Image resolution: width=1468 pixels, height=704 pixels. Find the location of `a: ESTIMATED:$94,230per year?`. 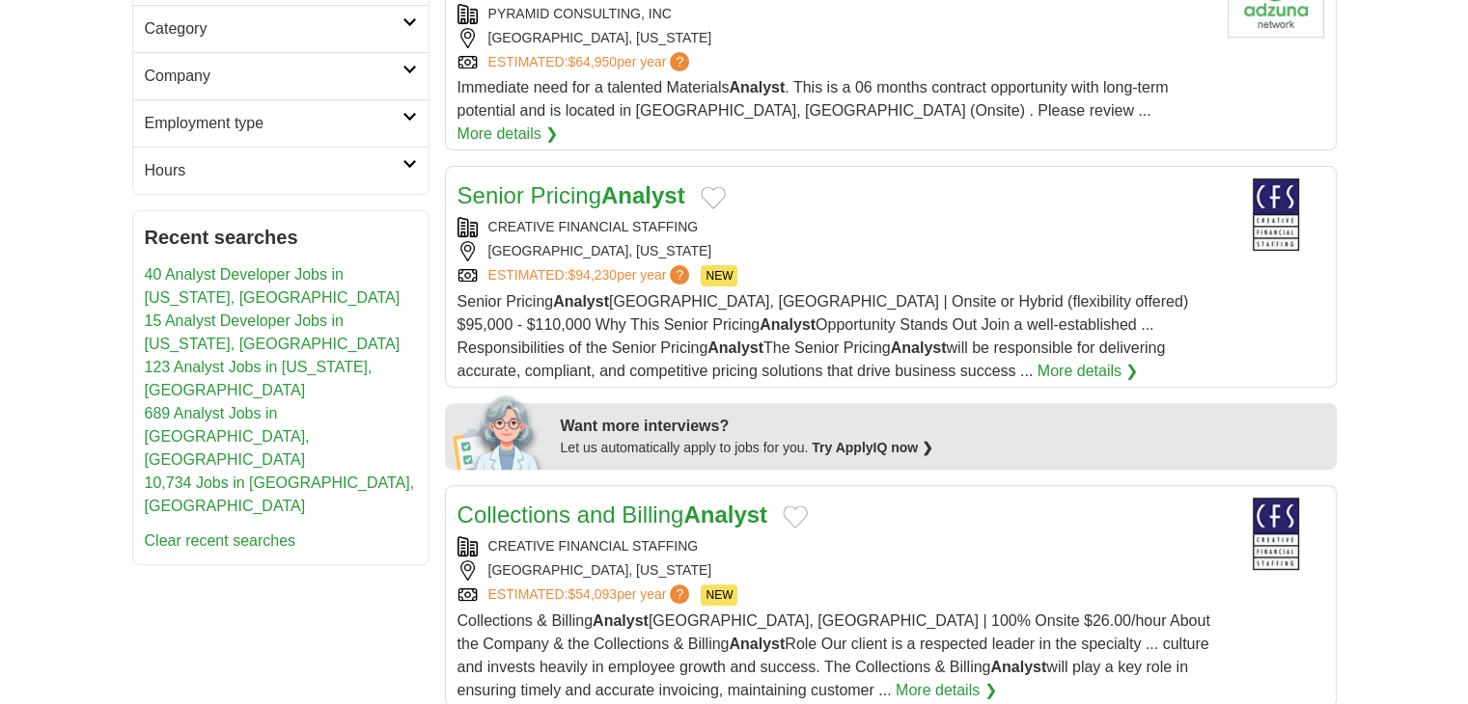

a: ESTIMATED:$94,230per year? is located at coordinates (591, 276).